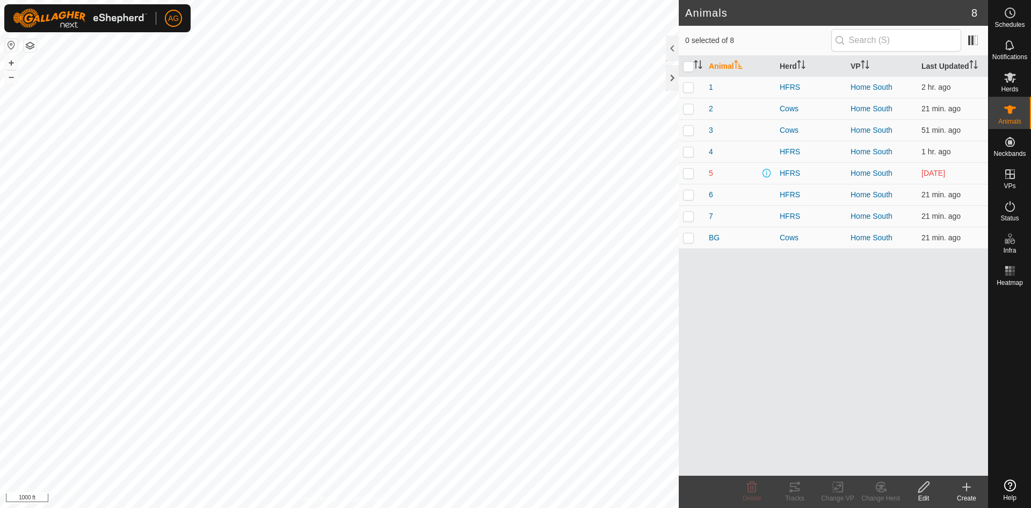 The width and height of the screenshot is (1031, 508). I want to click on span: Sep 7, 2025, 10:04 AM, so click(933, 173).